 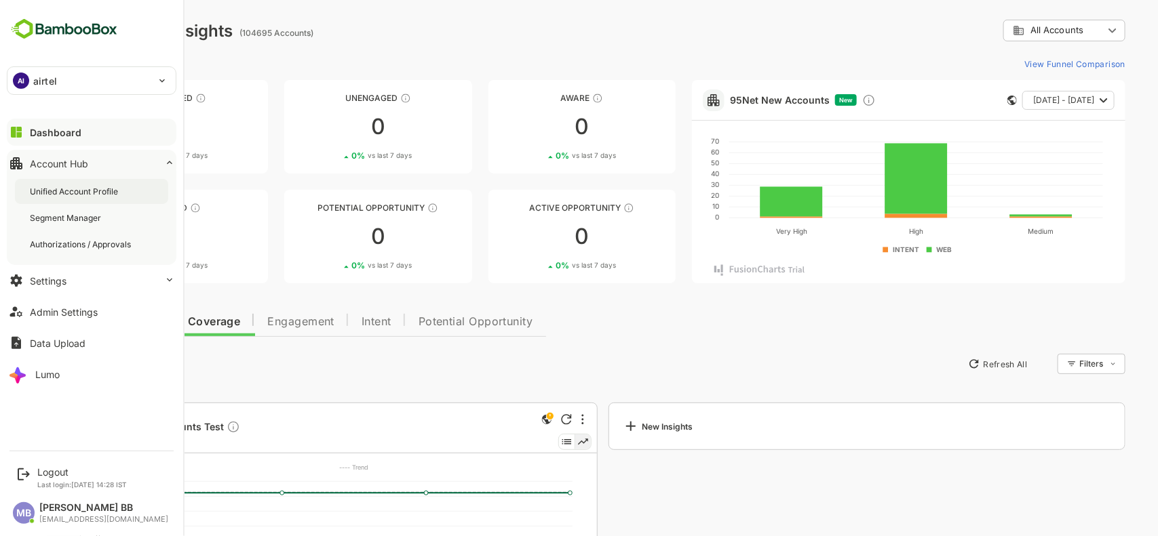 I want to click on a: UnengagedThese accounts have not shown enough engagement and need nurturing00%vs last 7 days, so click(x=330, y=127).